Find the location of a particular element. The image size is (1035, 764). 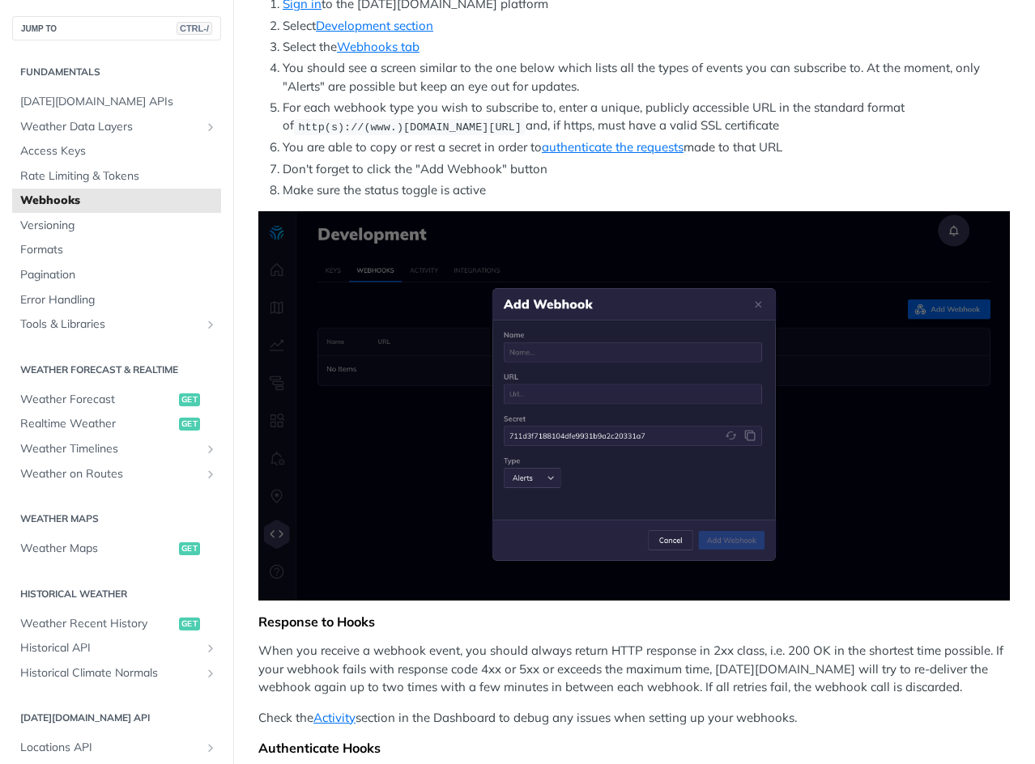

span: Weather on Routes is located at coordinates (110, 474).